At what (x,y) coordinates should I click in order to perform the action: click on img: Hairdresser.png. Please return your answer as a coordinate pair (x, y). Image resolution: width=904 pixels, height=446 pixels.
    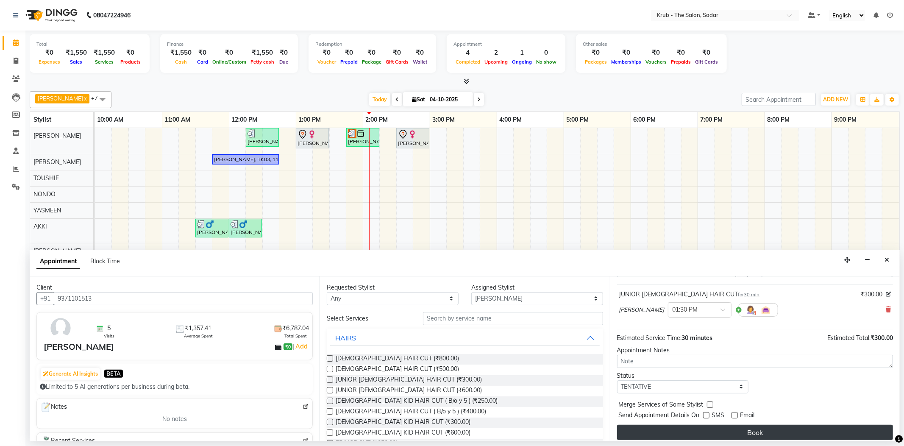
    Looking at the image, I should click on (750, 310).